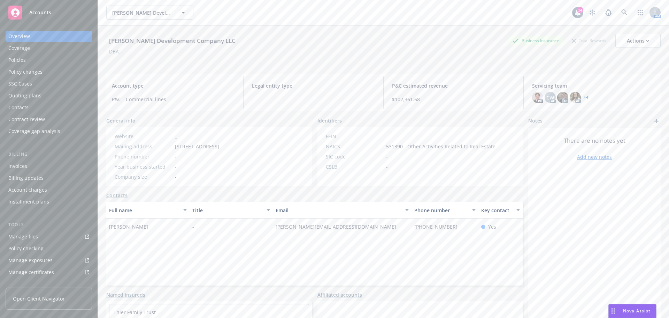  What do you see at coordinates (501, 210) in the screenshot?
I see `button: Key contact` at bounding box center [501, 210].